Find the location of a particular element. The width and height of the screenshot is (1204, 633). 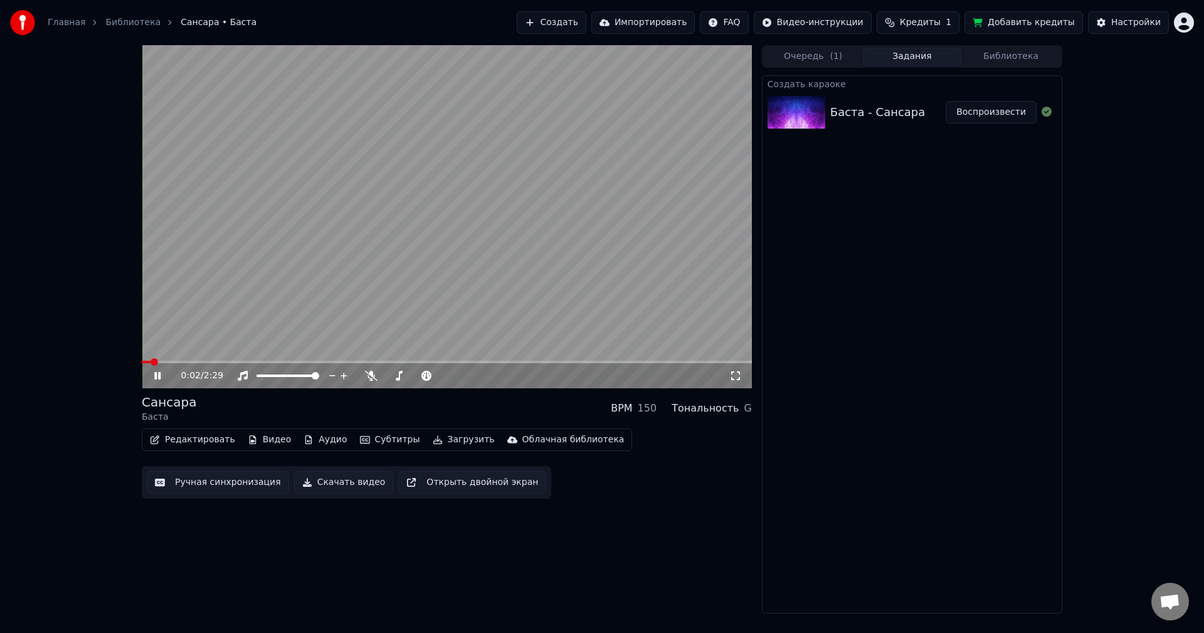

nav: breadcrumb is located at coordinates (152, 23).